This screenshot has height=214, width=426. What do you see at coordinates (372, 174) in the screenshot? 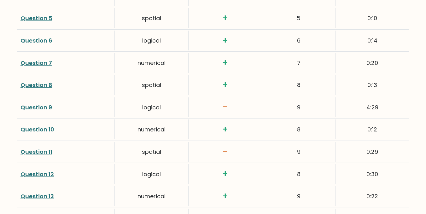
I see `div: 0:30` at bounding box center [372, 174].